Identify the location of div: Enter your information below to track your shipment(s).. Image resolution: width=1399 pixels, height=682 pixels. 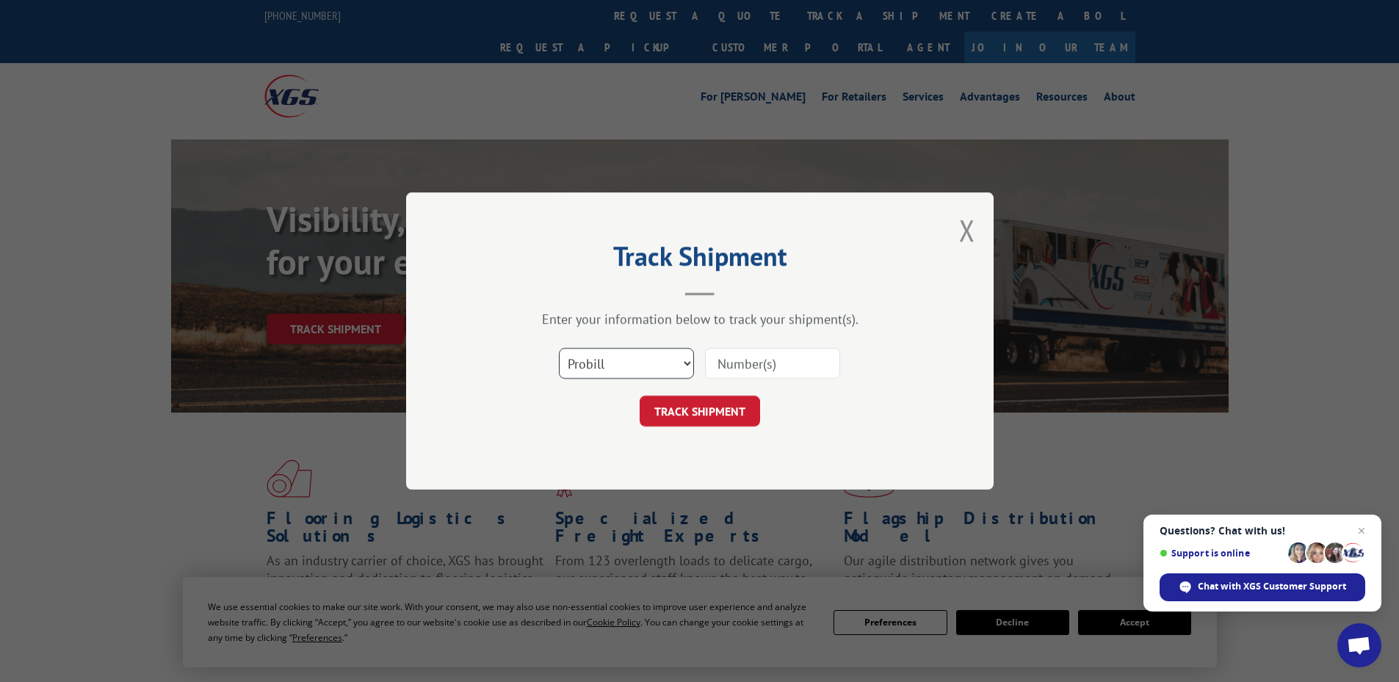
(700, 319).